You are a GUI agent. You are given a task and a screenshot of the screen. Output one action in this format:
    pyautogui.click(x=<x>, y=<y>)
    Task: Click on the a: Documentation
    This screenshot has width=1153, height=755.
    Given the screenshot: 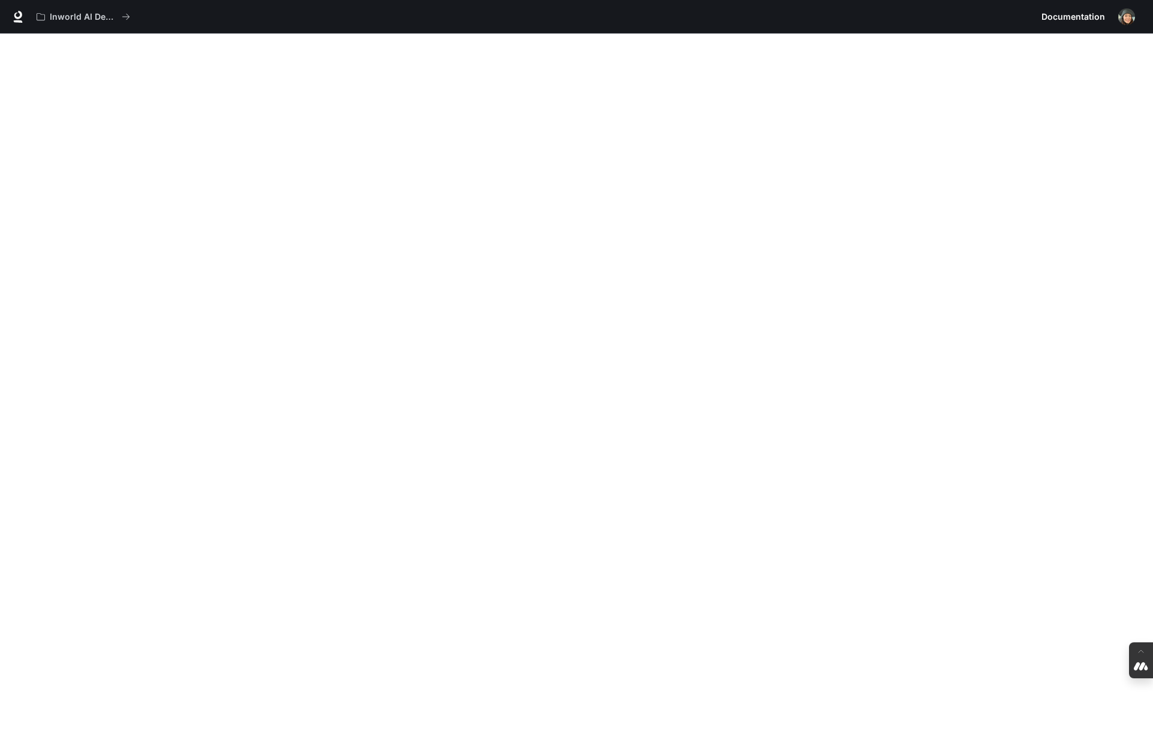 What is the action you would take?
    pyautogui.click(x=1073, y=17)
    